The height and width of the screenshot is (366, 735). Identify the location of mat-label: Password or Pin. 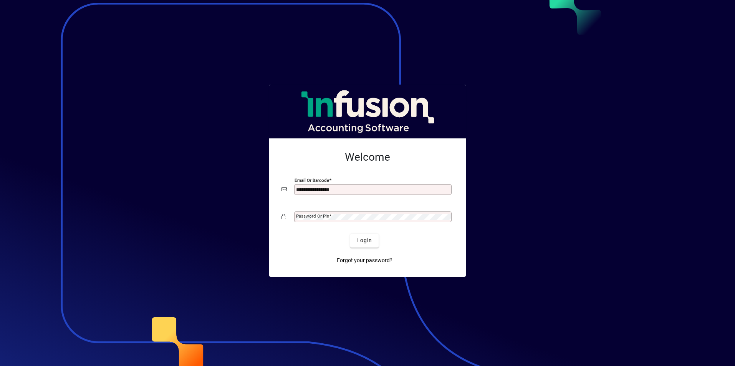
(313, 216).